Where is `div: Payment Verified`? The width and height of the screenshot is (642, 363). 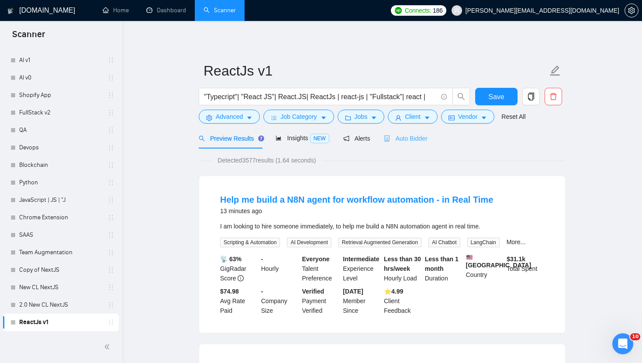 div: Payment Verified is located at coordinates (321, 301).